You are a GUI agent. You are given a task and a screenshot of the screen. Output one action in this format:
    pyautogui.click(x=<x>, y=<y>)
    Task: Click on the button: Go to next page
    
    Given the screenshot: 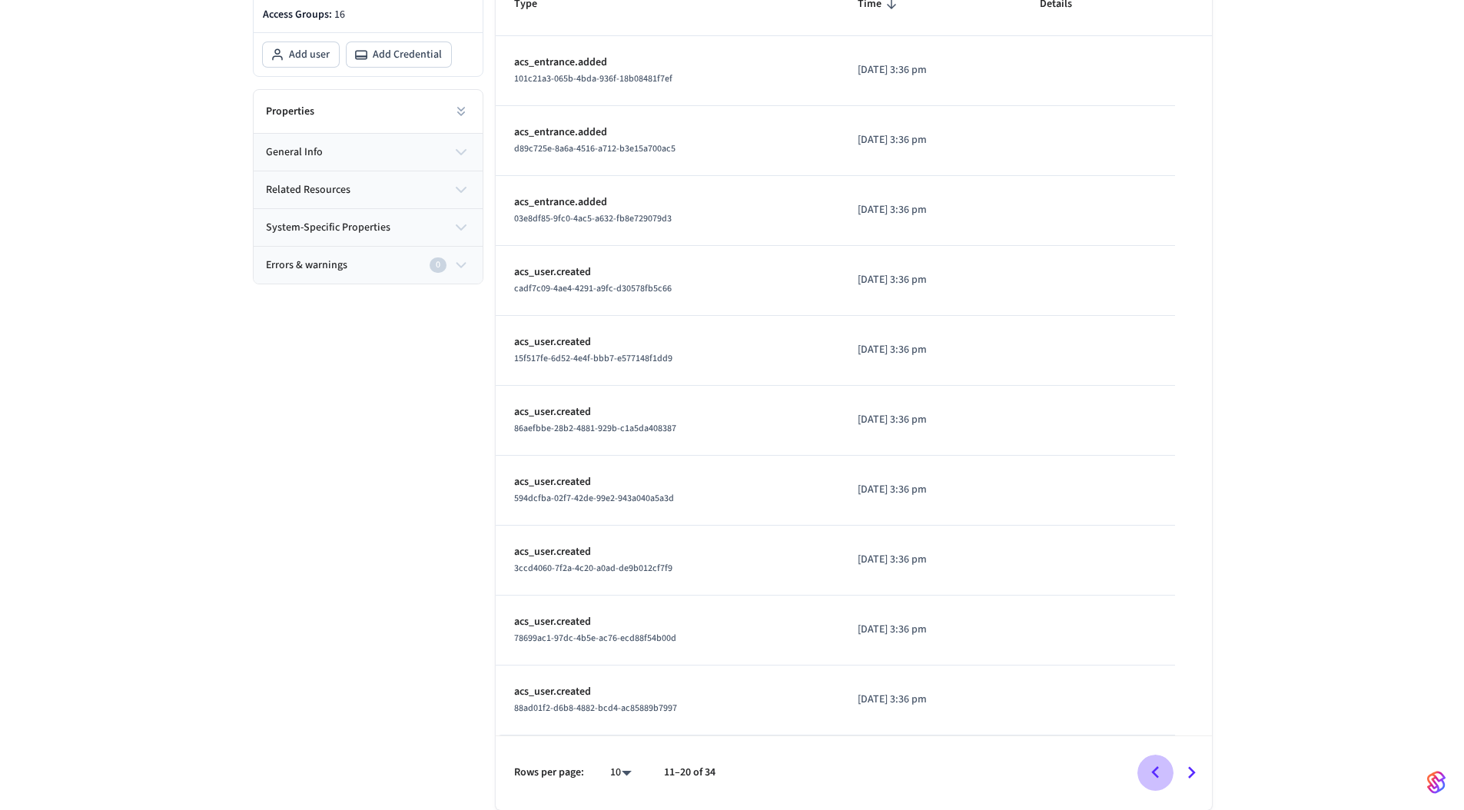 What is the action you would take?
    pyautogui.click(x=1191, y=772)
    